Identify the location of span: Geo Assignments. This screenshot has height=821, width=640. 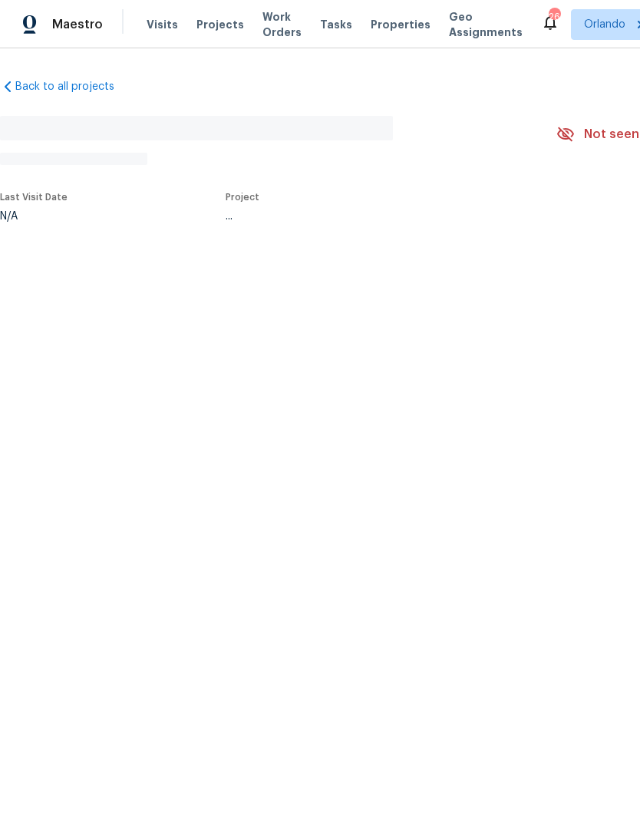
(486, 25).